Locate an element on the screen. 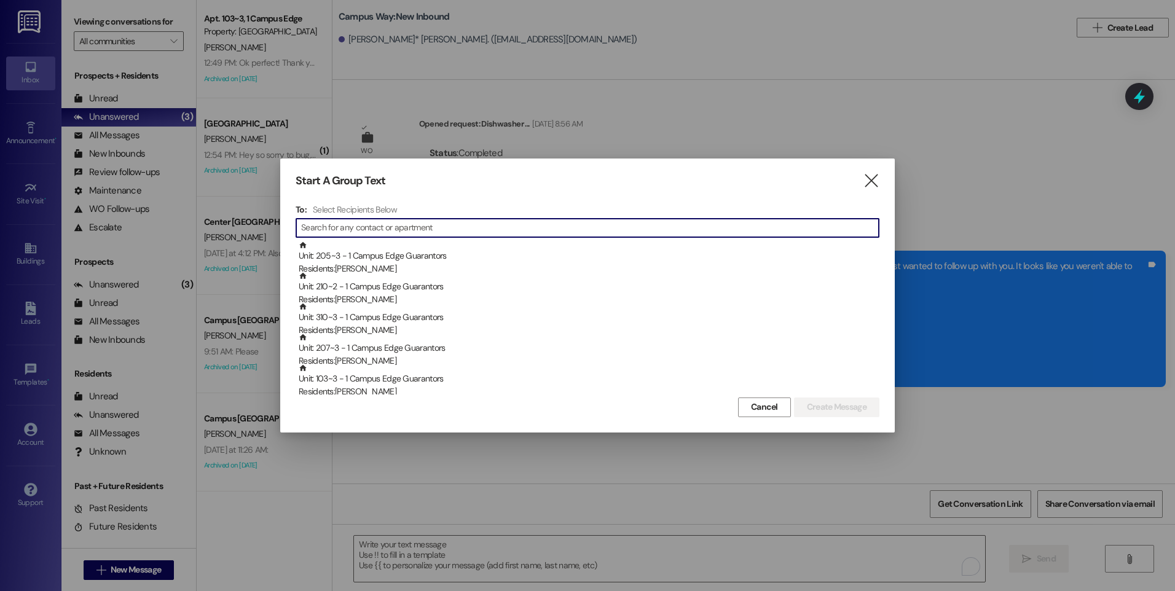  input: Search for any contact or apartment is located at coordinates (590, 228).